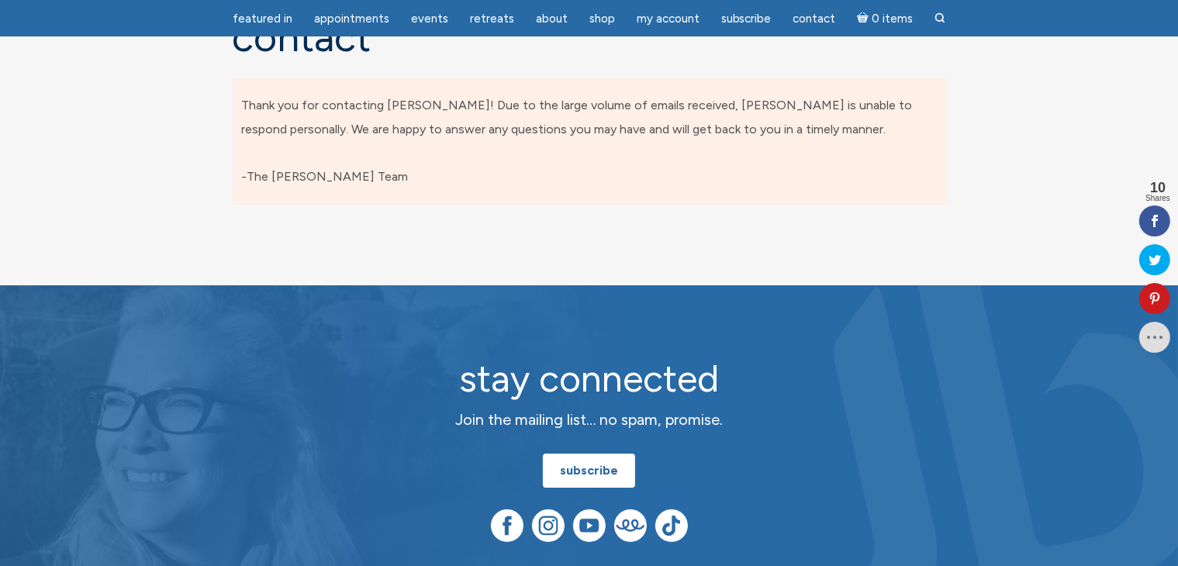  What do you see at coordinates (746, 19) in the screenshot?
I see `a: Subscribe` at bounding box center [746, 19].